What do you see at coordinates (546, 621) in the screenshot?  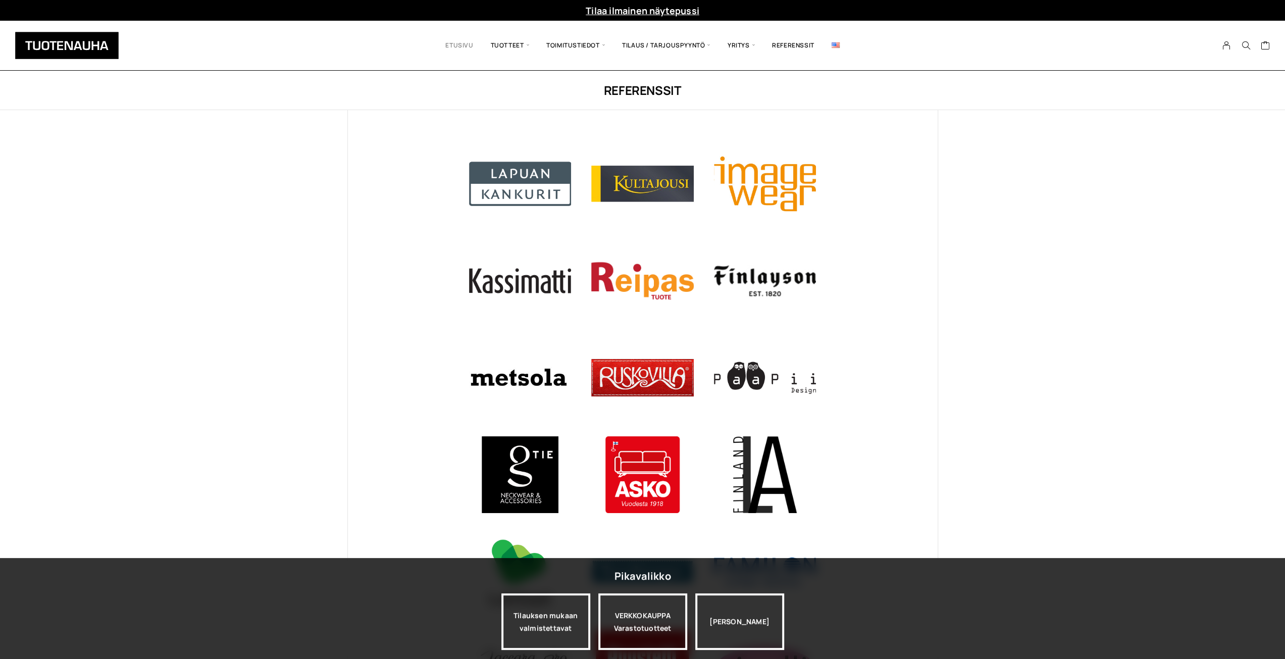 I see `a: Tilauksen mukaan valmistettavat` at bounding box center [546, 621].